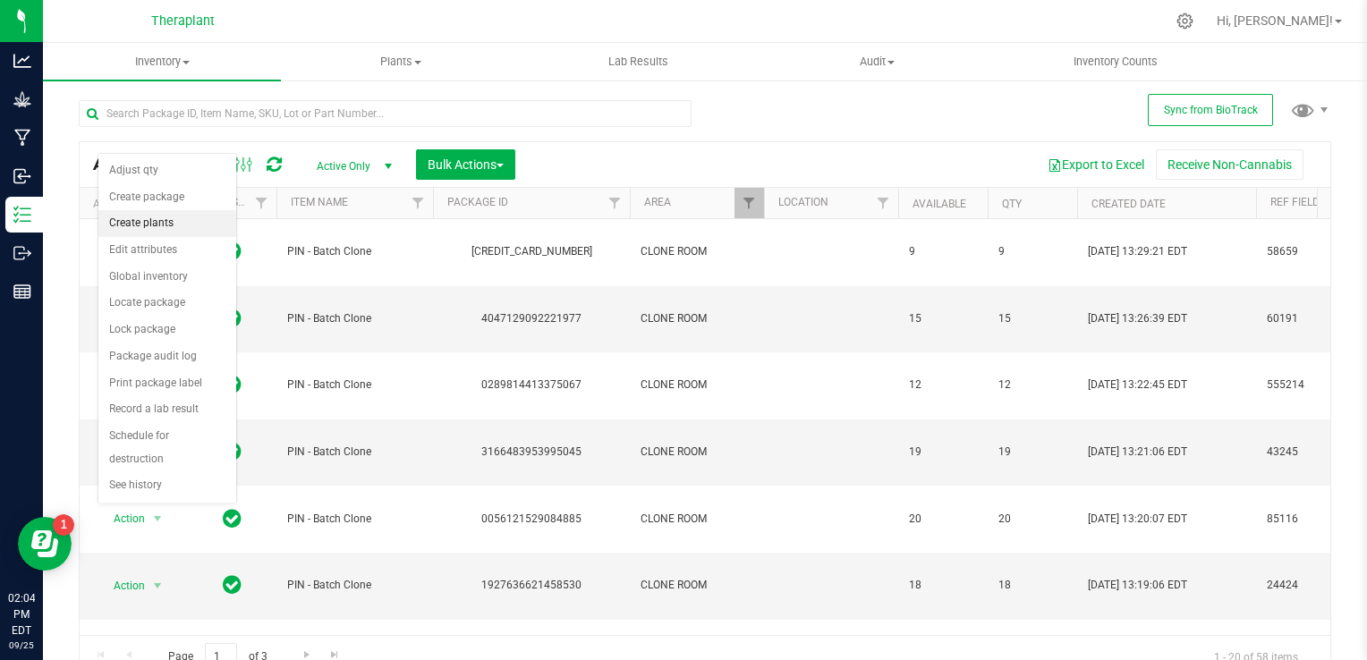 The image size is (1367, 660). What do you see at coordinates (1299, 202) in the screenshot?
I see `a: Ref Field 1` at bounding box center [1299, 202].